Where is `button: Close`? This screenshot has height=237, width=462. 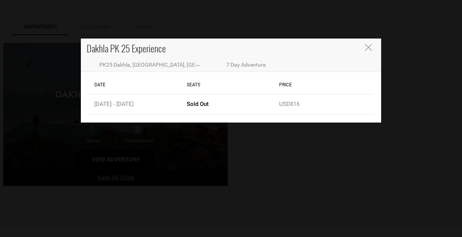 button: Close is located at coordinates (369, 48).